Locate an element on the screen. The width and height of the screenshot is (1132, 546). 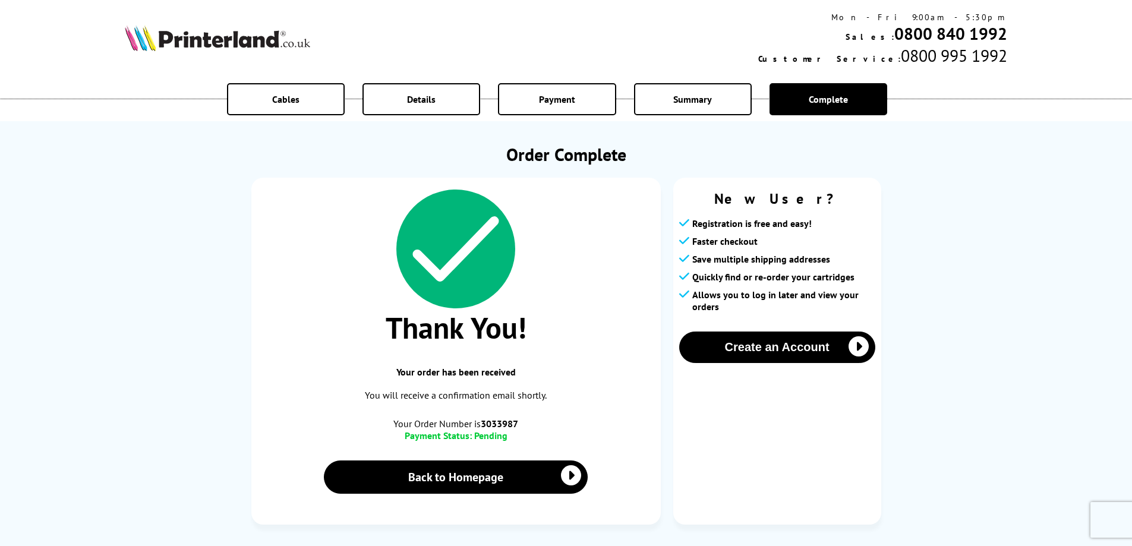
h1: Order Complete is located at coordinates (566, 154).